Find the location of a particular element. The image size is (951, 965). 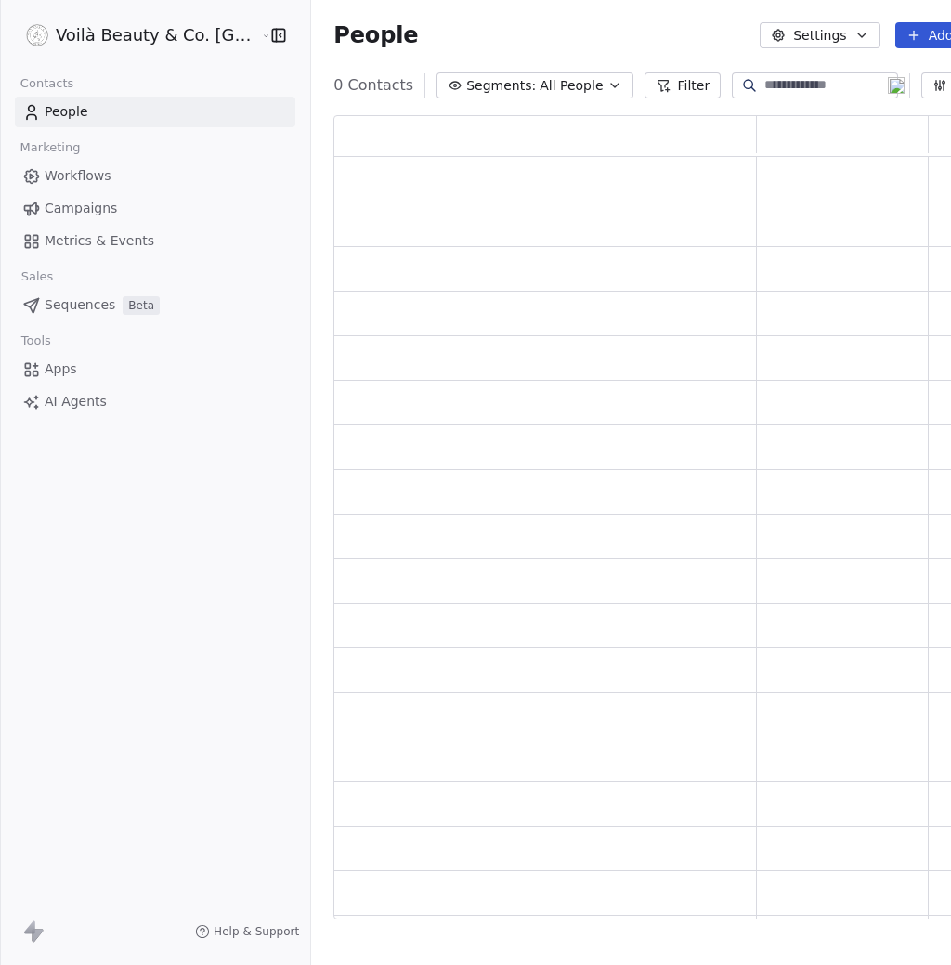

a: AI Agents is located at coordinates (155, 401).